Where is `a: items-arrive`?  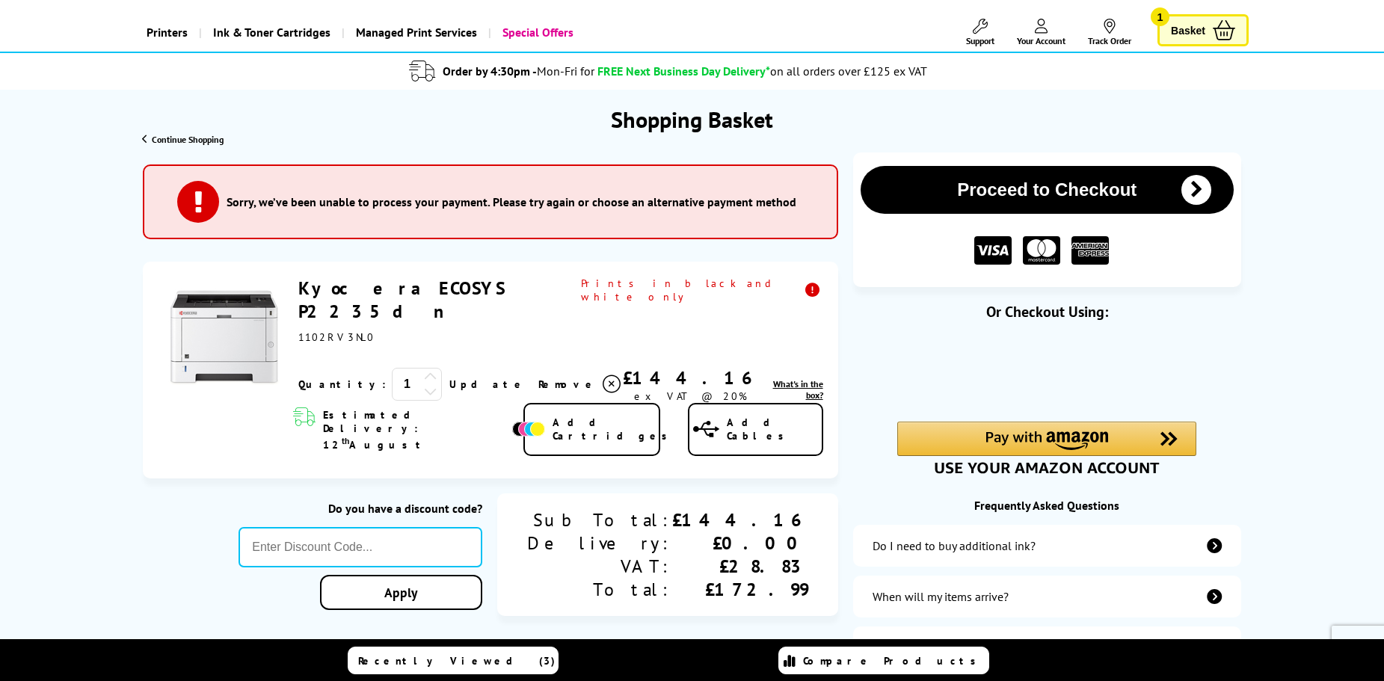
a: items-arrive is located at coordinates (1047, 597).